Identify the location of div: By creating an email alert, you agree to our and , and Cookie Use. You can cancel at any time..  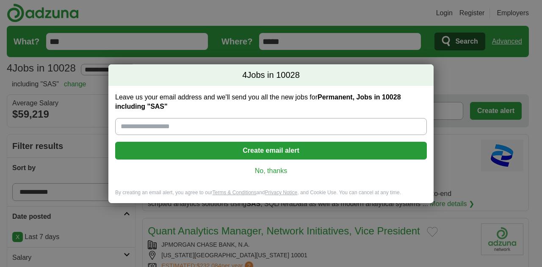
(271, 196).